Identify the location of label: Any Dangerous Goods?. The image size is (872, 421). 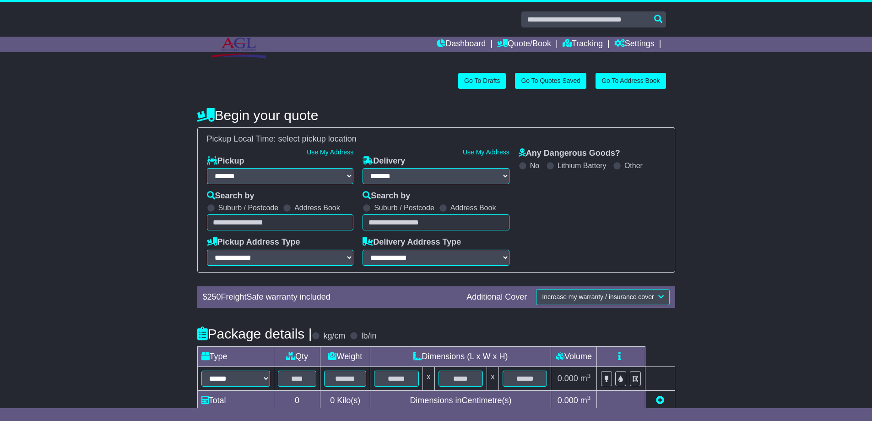
(570, 153).